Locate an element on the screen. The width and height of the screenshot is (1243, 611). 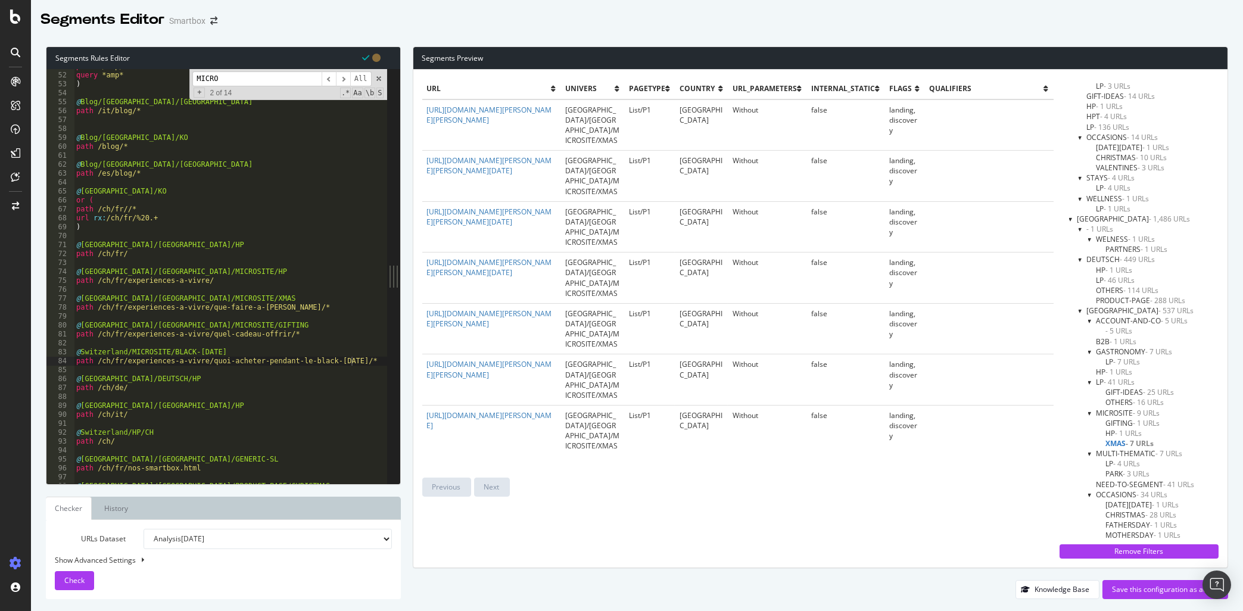
span: List/P1 is located at coordinates (640, 415).